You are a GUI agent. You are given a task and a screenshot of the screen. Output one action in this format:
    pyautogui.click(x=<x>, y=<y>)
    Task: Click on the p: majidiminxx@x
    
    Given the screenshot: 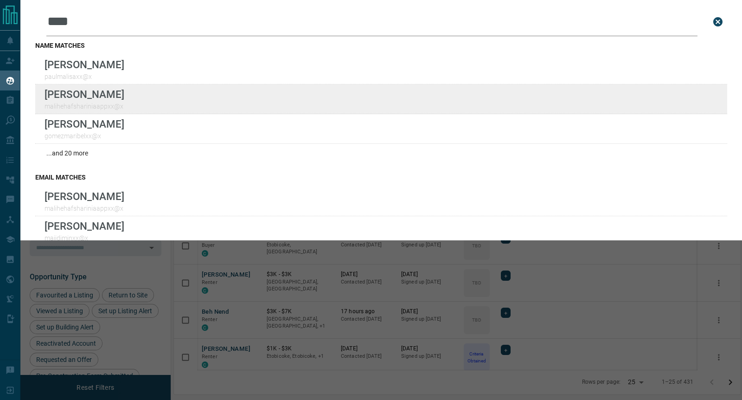 What is the action you would take?
    pyautogui.click(x=84, y=238)
    